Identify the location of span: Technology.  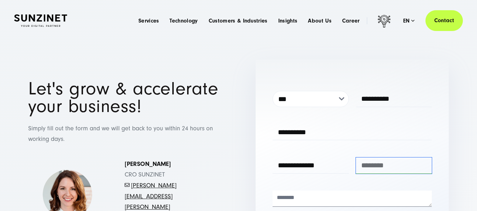
(183, 21).